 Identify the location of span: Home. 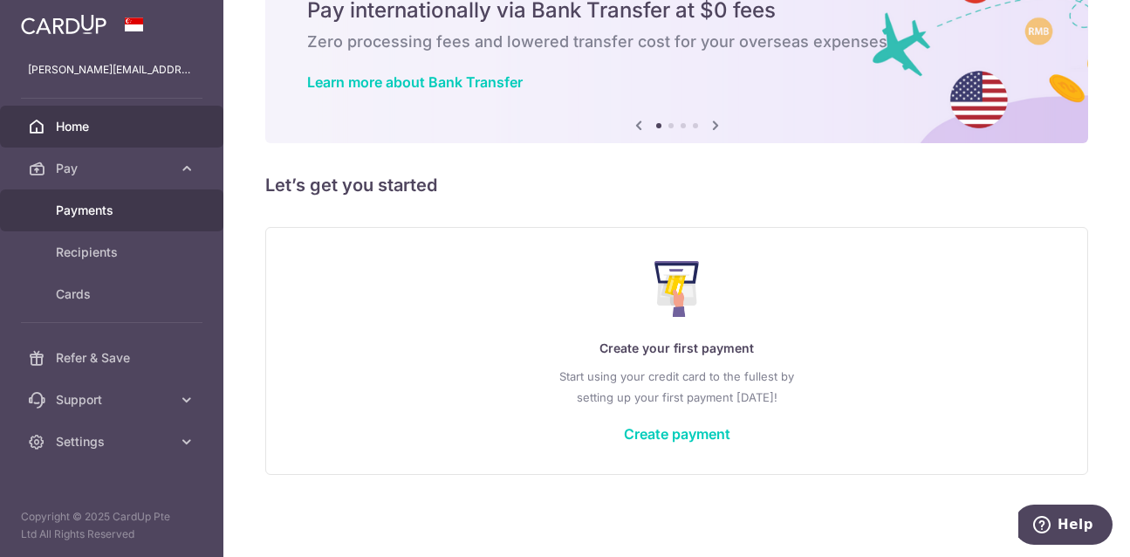
(113, 126).